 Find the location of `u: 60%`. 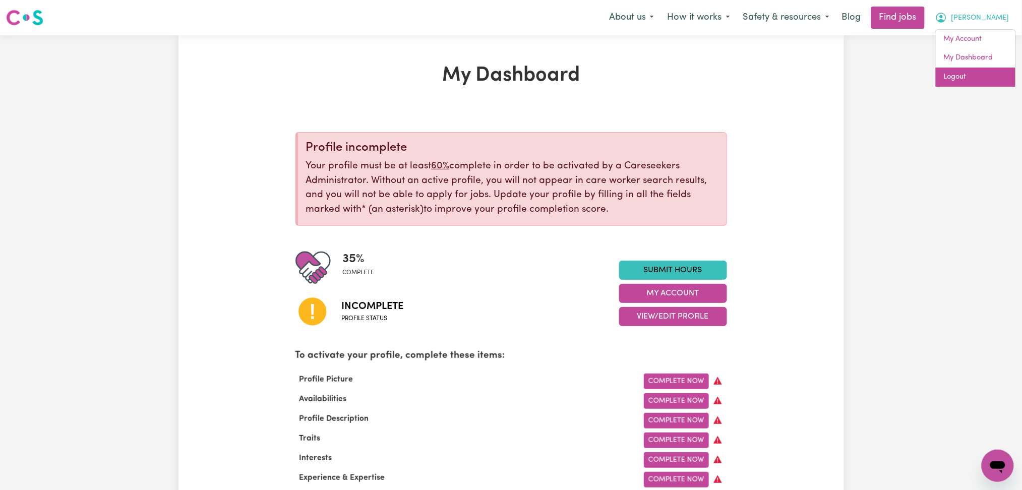

u: 60% is located at coordinates (441, 166).